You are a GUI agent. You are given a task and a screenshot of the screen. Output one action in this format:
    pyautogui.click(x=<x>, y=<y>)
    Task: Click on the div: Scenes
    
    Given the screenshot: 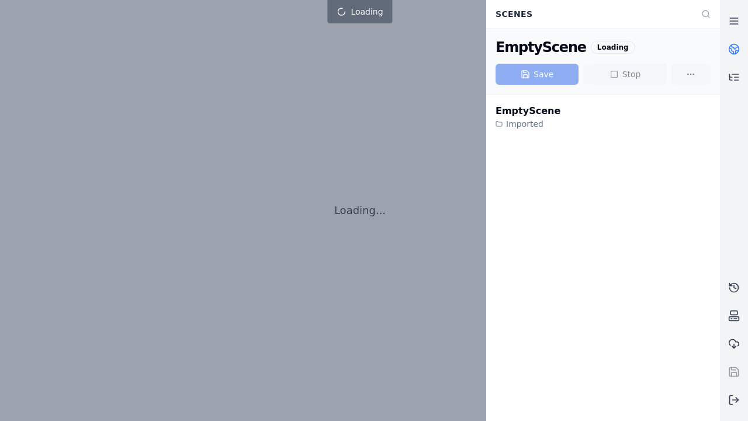 What is the action you would take?
    pyautogui.click(x=591, y=14)
    